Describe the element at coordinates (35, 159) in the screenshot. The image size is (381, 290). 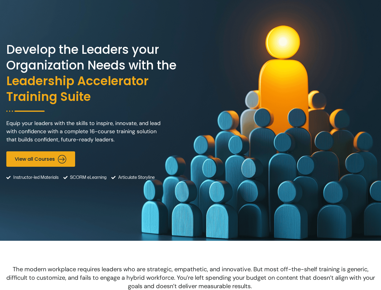
I see `span: View all Courses` at that location.